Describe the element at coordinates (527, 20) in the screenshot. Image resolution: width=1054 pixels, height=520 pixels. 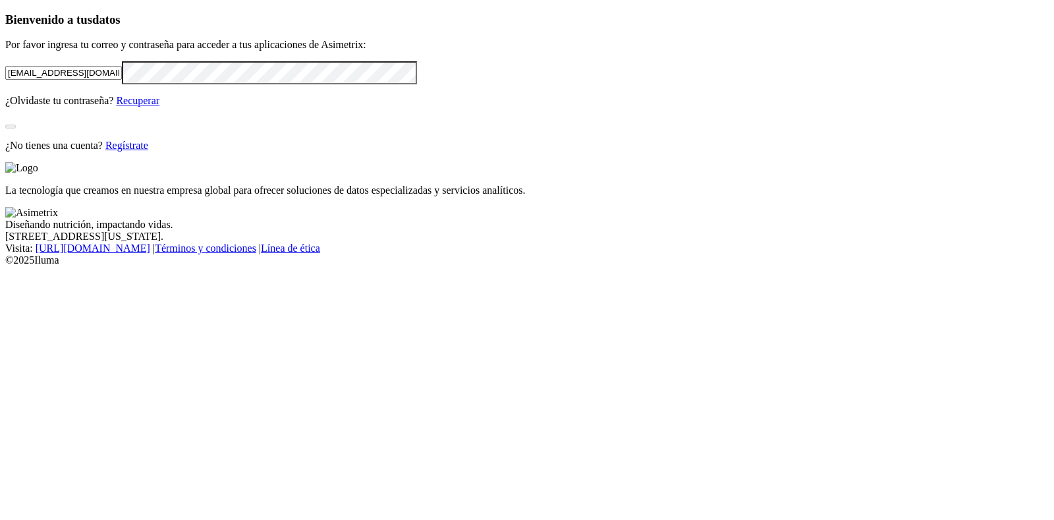
I see `h3: Bienvenido a tus` at that location.